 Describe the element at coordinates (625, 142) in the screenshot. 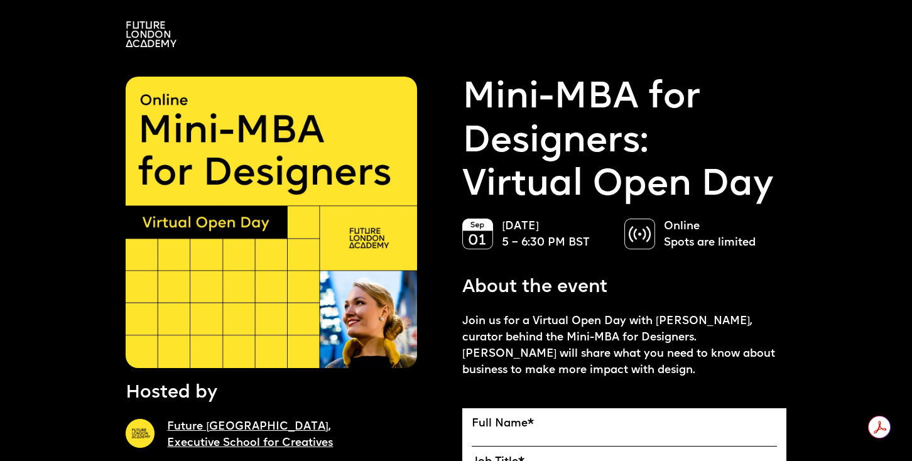

I see `p: Virtual Open Day` at that location.